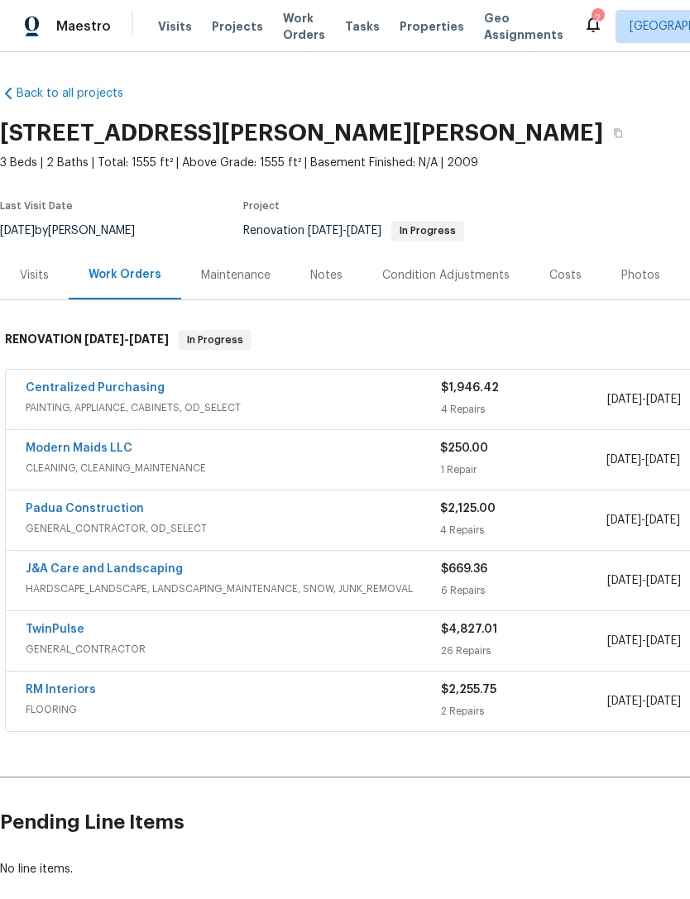 The image size is (690, 899). Describe the element at coordinates (79, 448) in the screenshot. I see `a: Modern Maids LLC` at that location.